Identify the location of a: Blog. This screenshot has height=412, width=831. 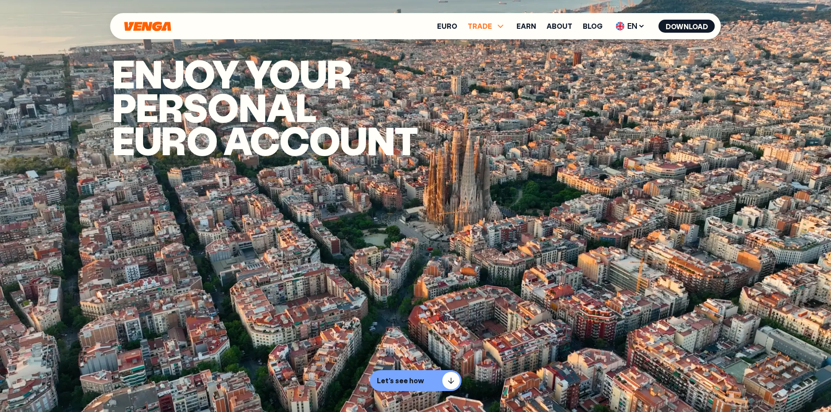
(592, 26).